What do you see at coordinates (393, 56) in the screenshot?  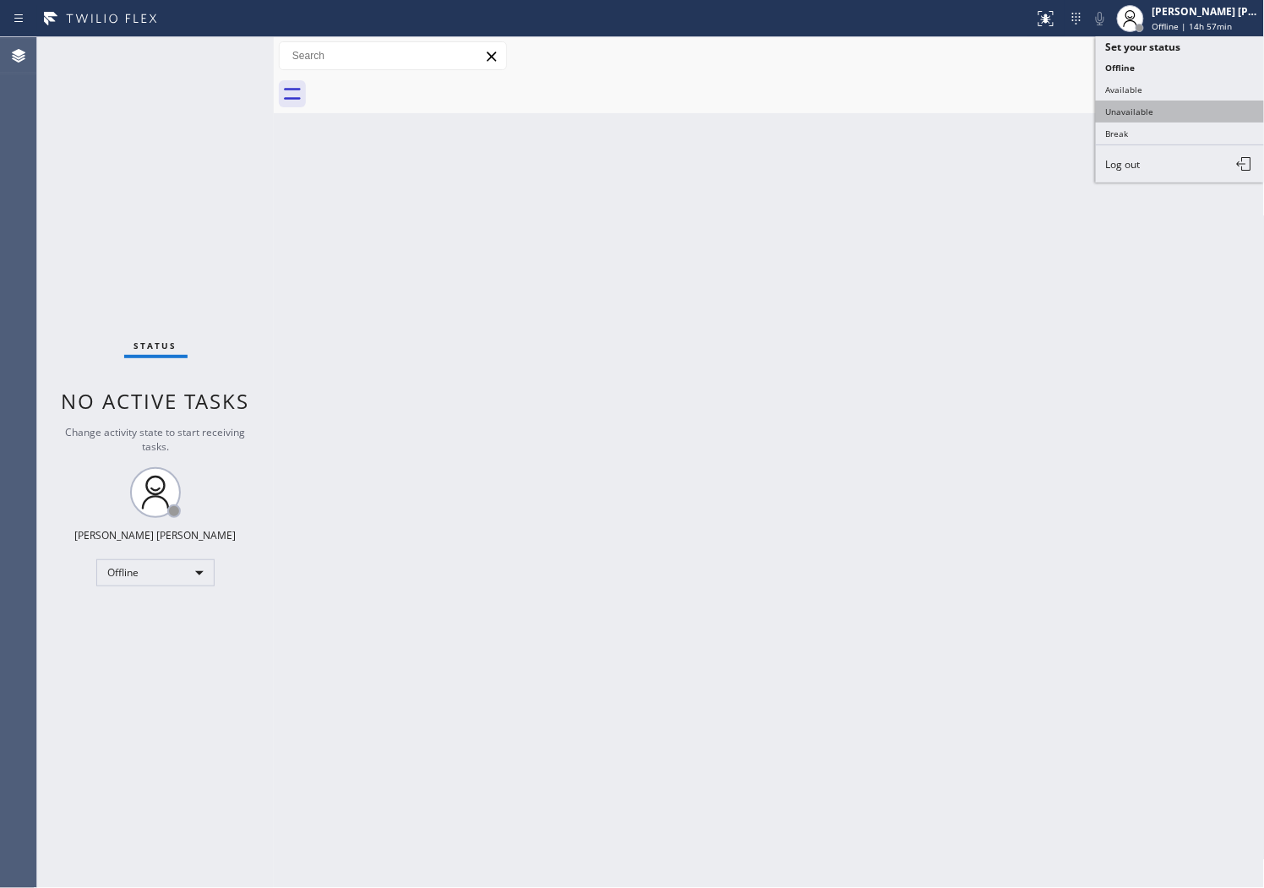 I see `input: Search` at bounding box center [393, 56].